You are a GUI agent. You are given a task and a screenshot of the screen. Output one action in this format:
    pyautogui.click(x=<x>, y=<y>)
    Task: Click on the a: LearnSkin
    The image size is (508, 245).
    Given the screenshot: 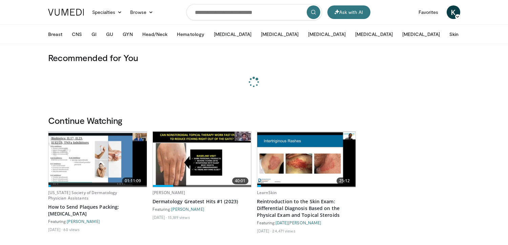 What is the action you would take?
    pyautogui.click(x=267, y=192)
    